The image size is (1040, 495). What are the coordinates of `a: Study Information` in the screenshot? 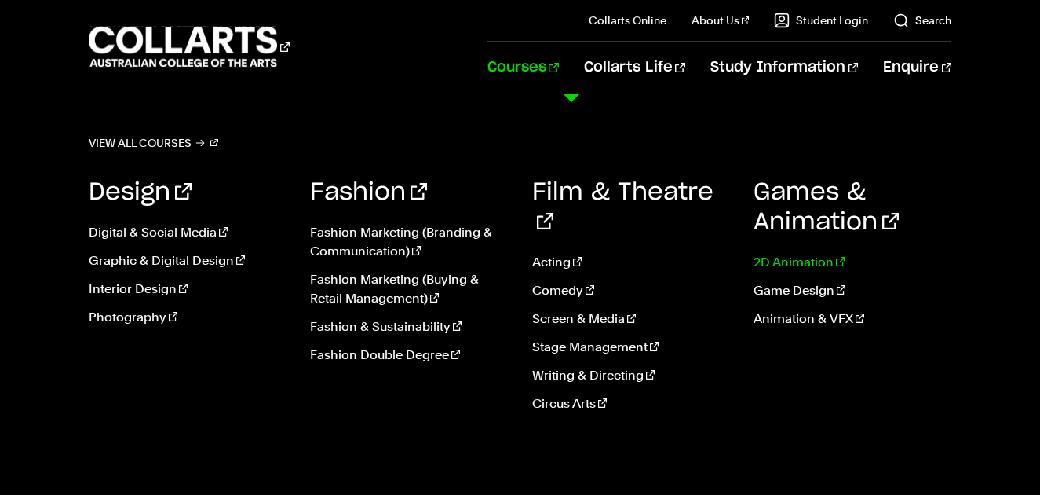 It's located at (784, 68).